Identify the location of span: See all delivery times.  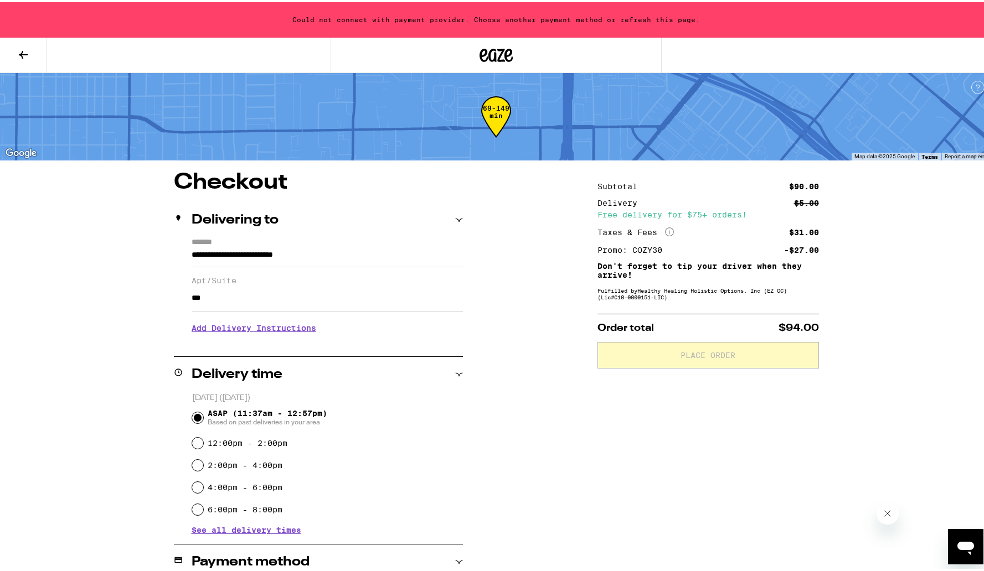
(246, 528).